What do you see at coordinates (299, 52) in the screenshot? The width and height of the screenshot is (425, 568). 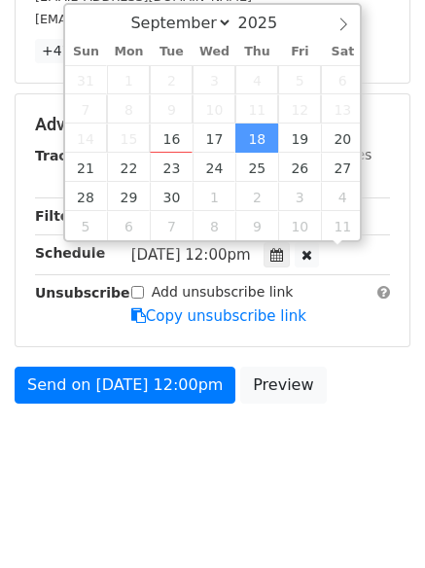 I see `span: Fri` at bounding box center [299, 52].